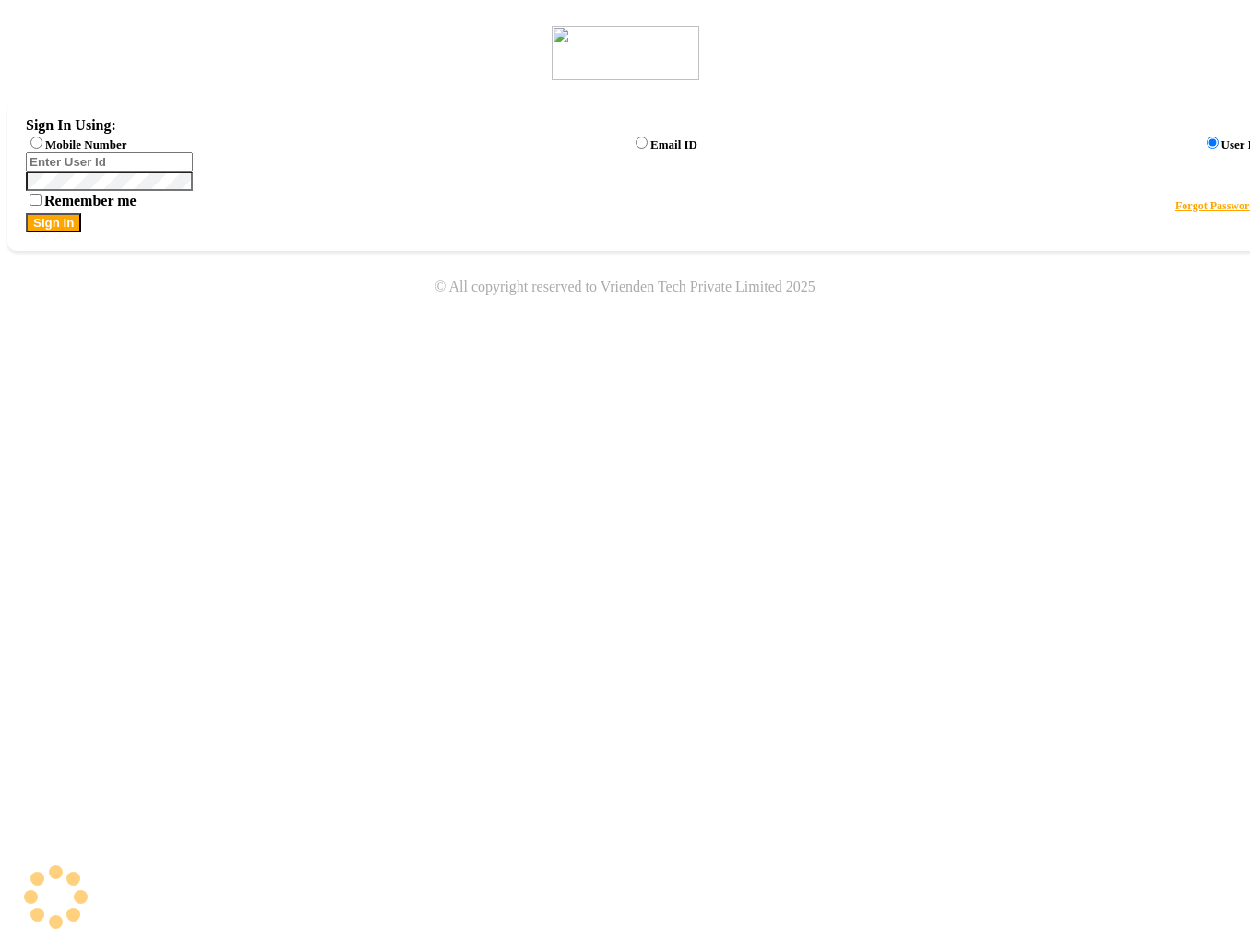 The image size is (1250, 952). I want to click on button: Sign In, so click(53, 222).